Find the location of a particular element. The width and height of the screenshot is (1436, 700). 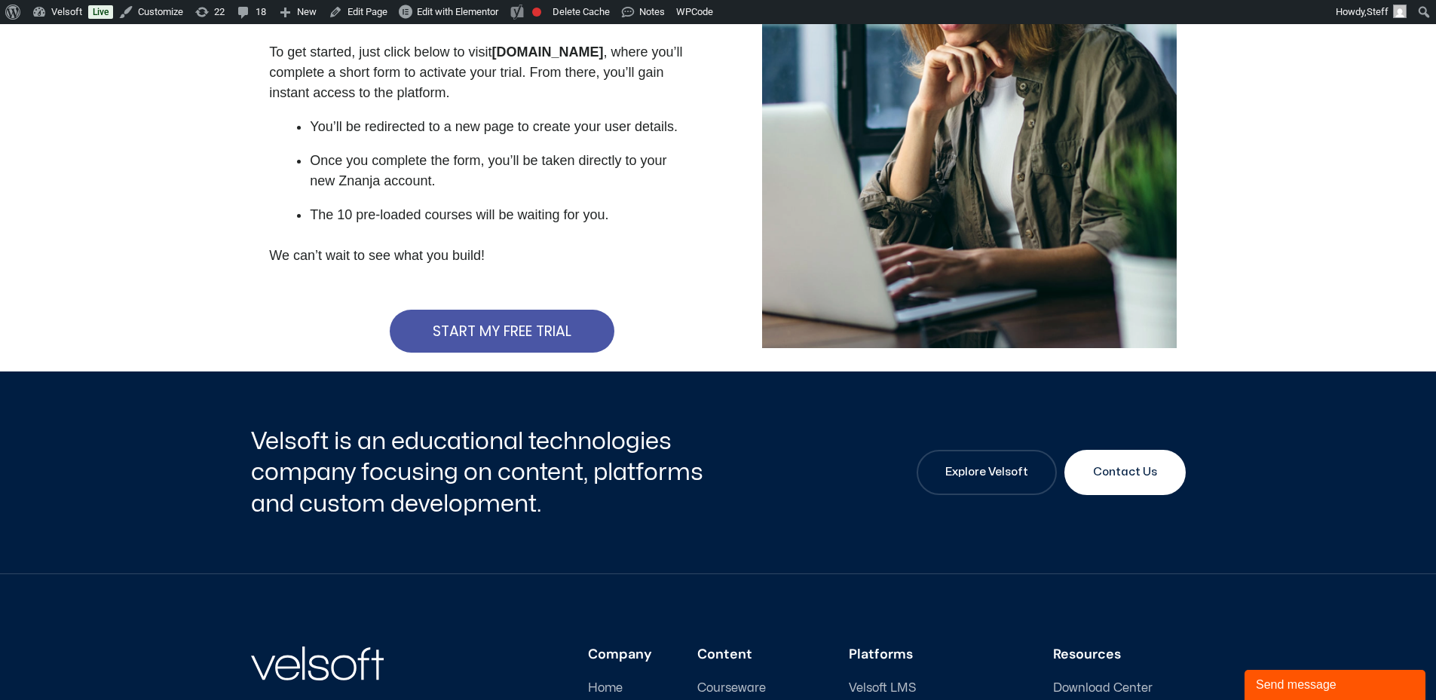

p: Once you complete the form, you’ll be taken directly to your new Znanja account. is located at coordinates (501, 171).